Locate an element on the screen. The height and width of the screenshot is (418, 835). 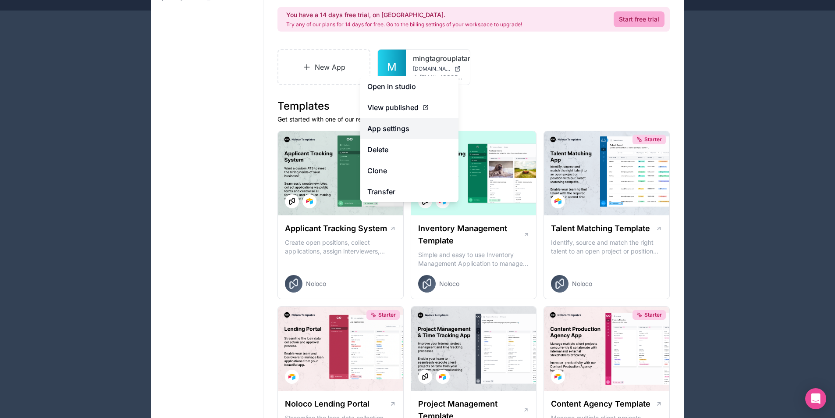
span: M is located at coordinates (392, 67).